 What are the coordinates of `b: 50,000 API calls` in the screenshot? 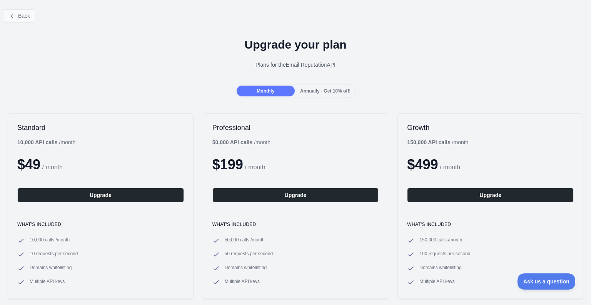 It's located at (233, 142).